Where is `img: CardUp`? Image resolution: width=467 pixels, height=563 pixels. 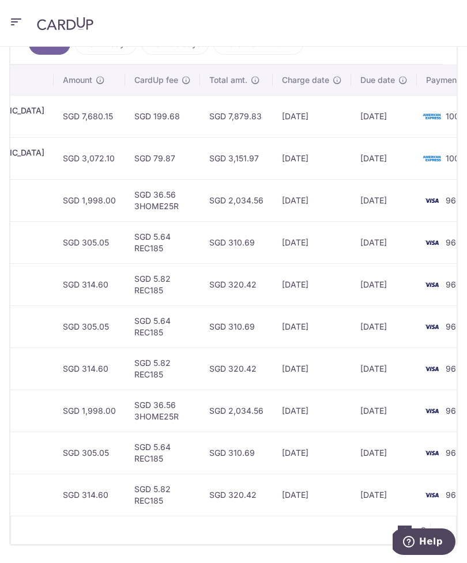
img: CardUp is located at coordinates (65, 24).